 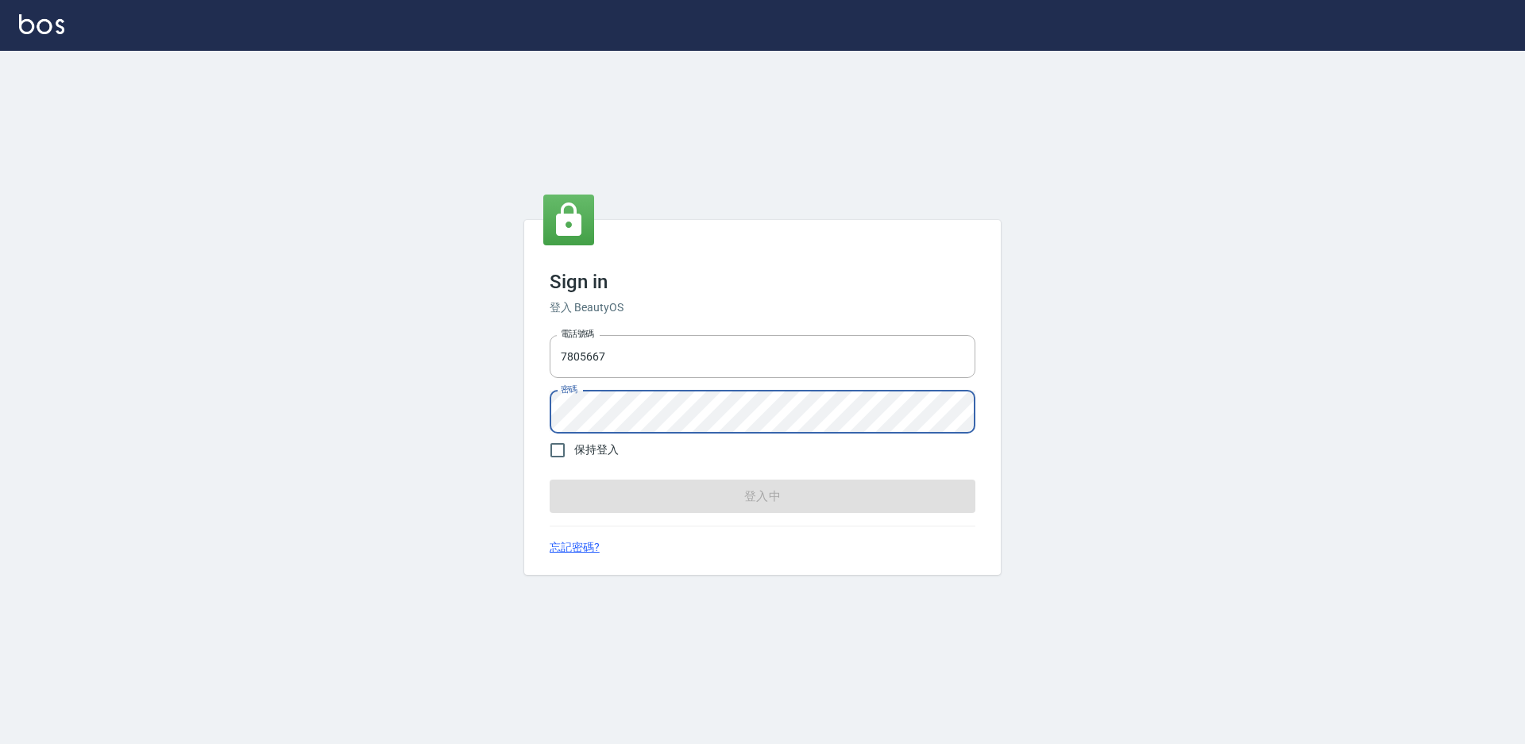 I want to click on label: 密碼, so click(x=569, y=389).